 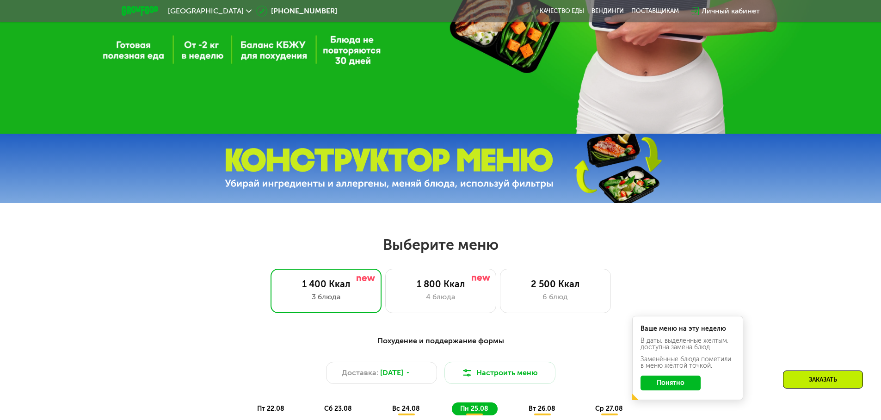 I want to click on span: вт 26.08, so click(x=542, y=408).